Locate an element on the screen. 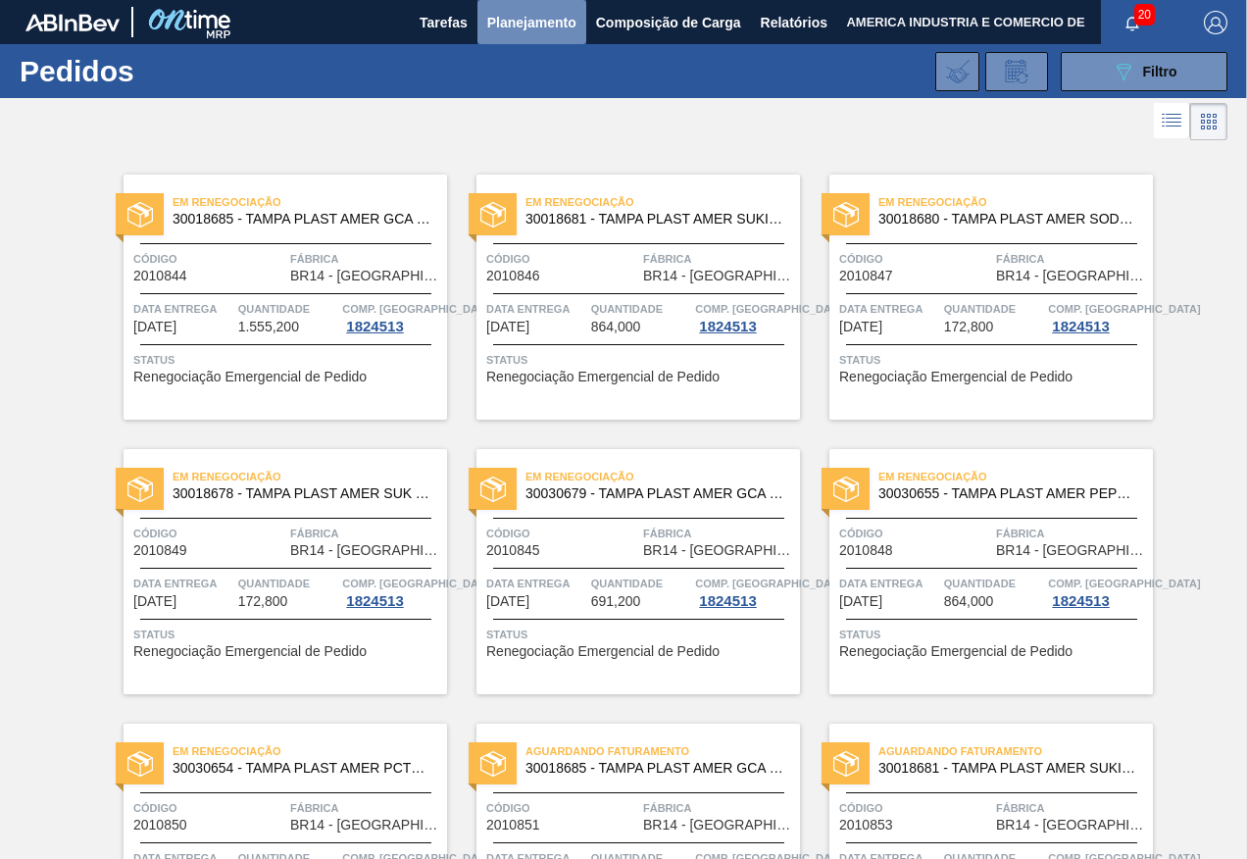 The image size is (1247, 859). span: Tarefas is located at coordinates (443, 23).